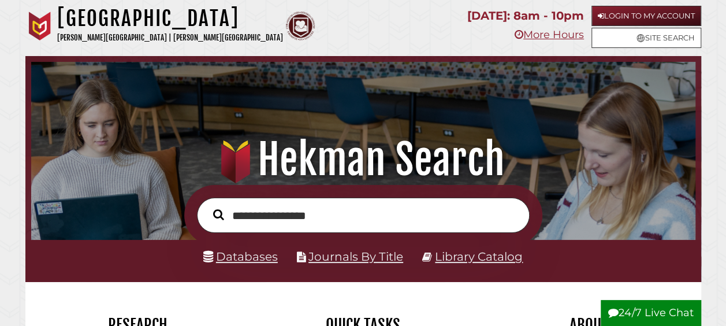 This screenshot has height=326, width=726. What do you see at coordinates (363, 159) in the screenshot?
I see `h1: Hekman Search` at bounding box center [363, 159].